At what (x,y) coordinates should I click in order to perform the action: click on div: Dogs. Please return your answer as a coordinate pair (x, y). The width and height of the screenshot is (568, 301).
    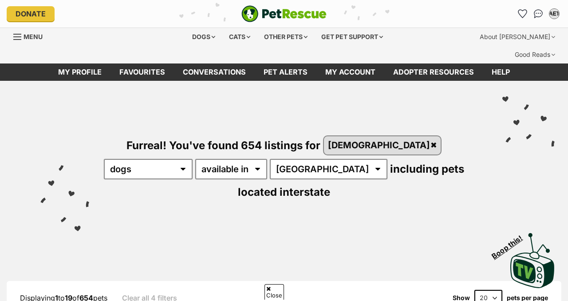
    Looking at the image, I should click on (204, 37).